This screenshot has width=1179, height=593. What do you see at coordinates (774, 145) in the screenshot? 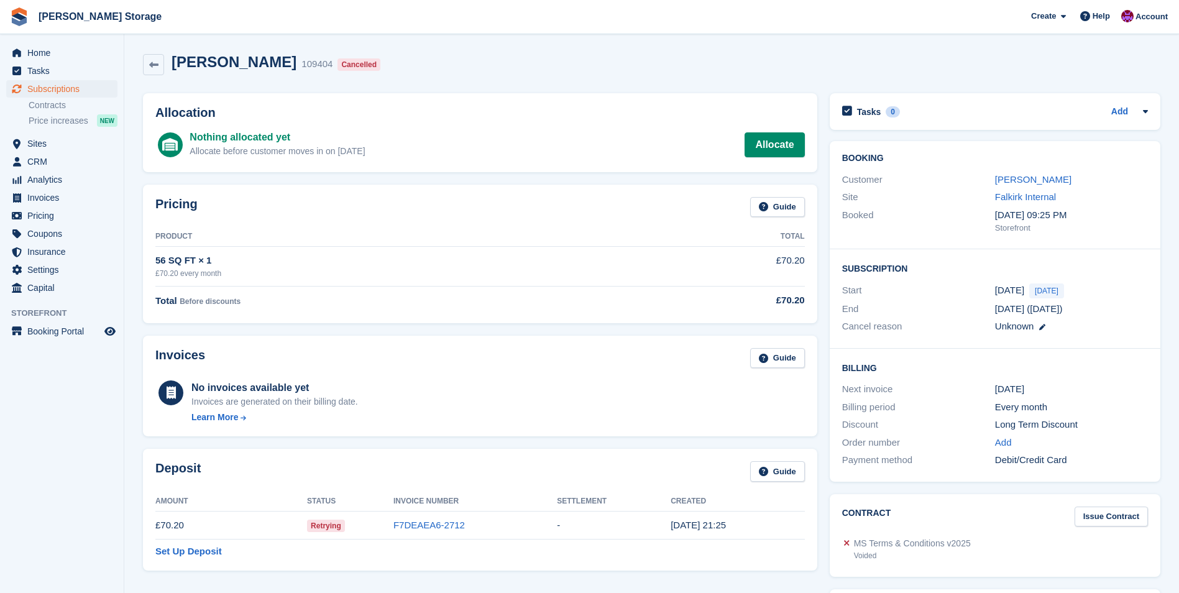
I see `a: Allocate` at bounding box center [774, 145].